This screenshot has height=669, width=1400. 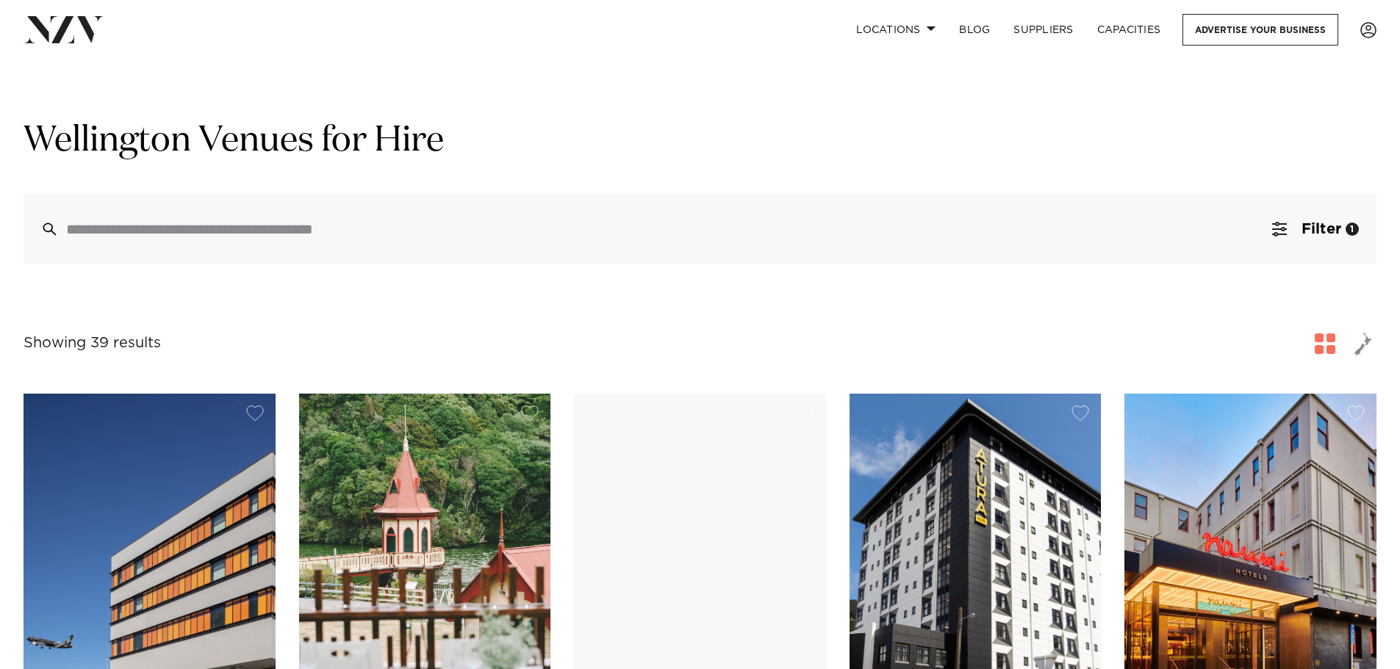 What do you see at coordinates (92, 343) in the screenshot?
I see `div: Showing 39 results` at bounding box center [92, 343].